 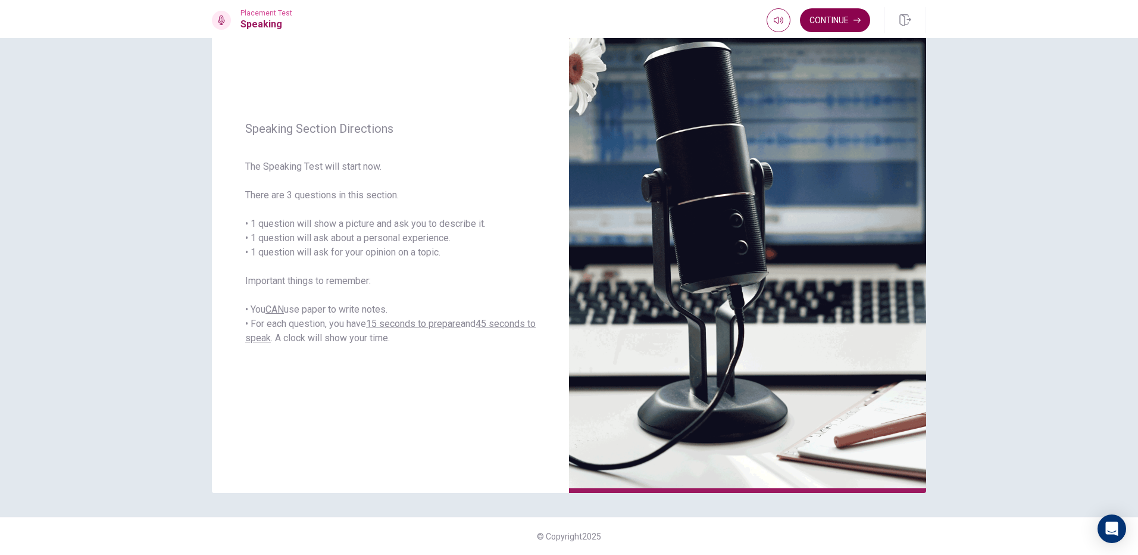 What do you see at coordinates (413, 323) in the screenshot?
I see `u: 15 seconds to prepare` at bounding box center [413, 323].